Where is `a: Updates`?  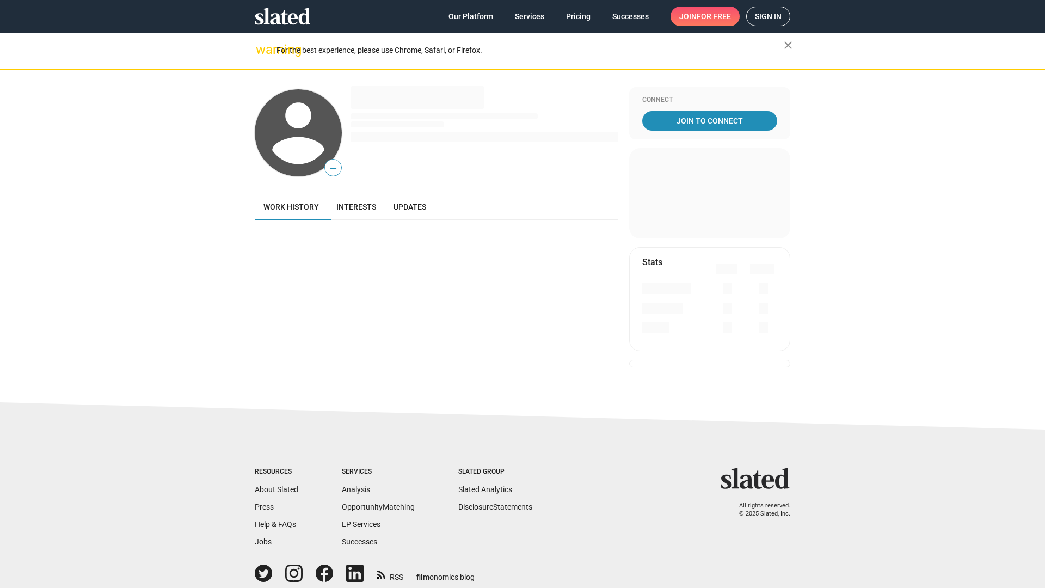
a: Updates is located at coordinates (410, 207).